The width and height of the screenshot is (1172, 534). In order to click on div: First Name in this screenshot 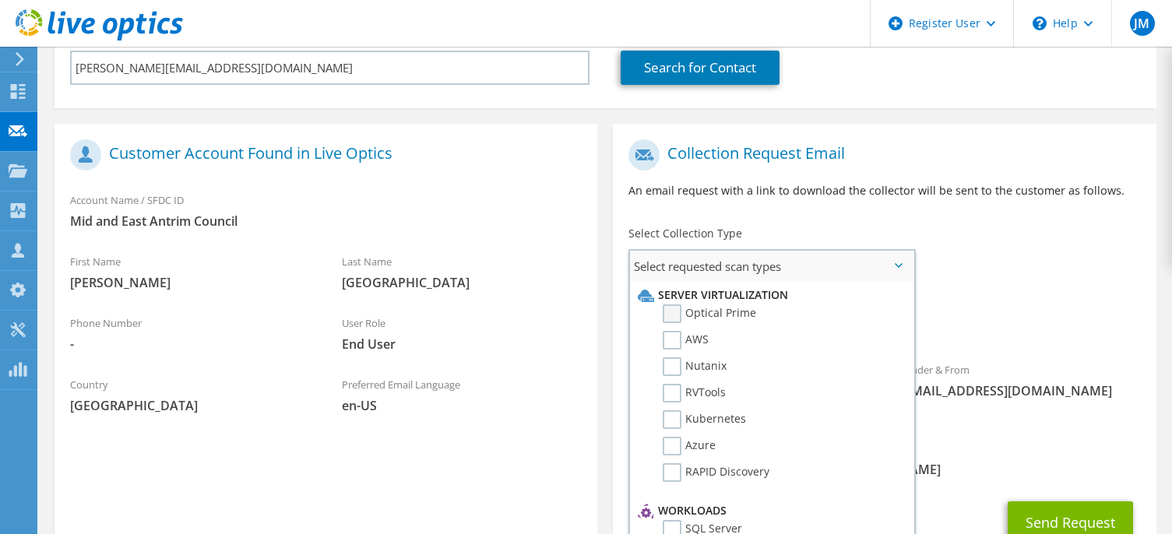, I will do `click(190, 272)`.